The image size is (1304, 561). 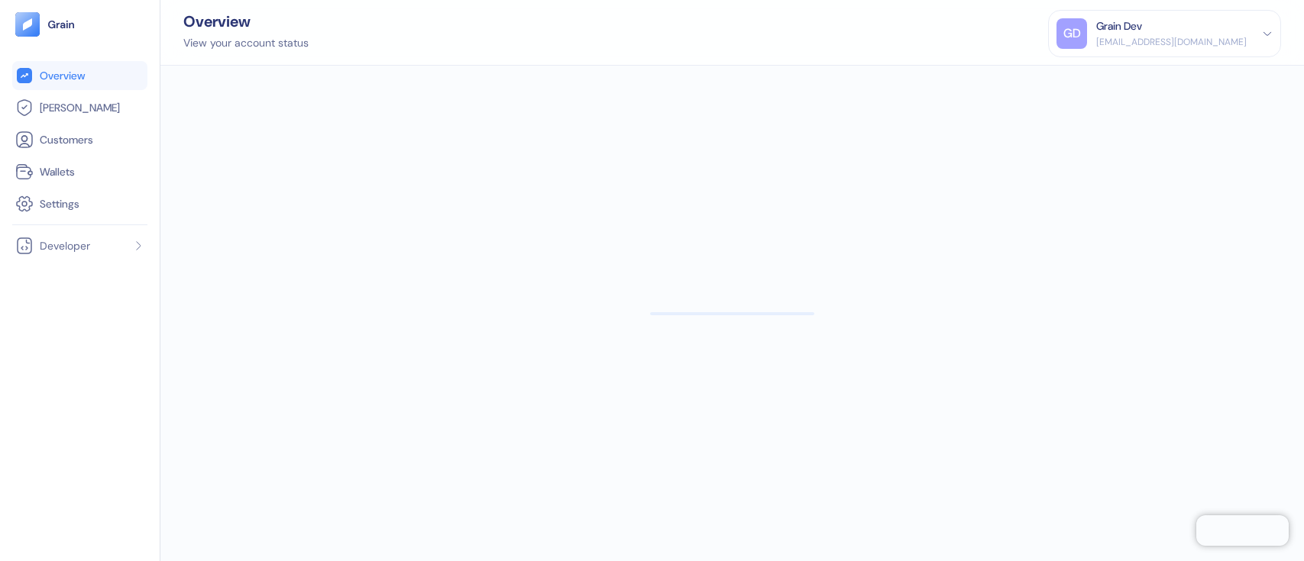 What do you see at coordinates (1119, 26) in the screenshot?
I see `div: Grain Dev` at bounding box center [1119, 26].